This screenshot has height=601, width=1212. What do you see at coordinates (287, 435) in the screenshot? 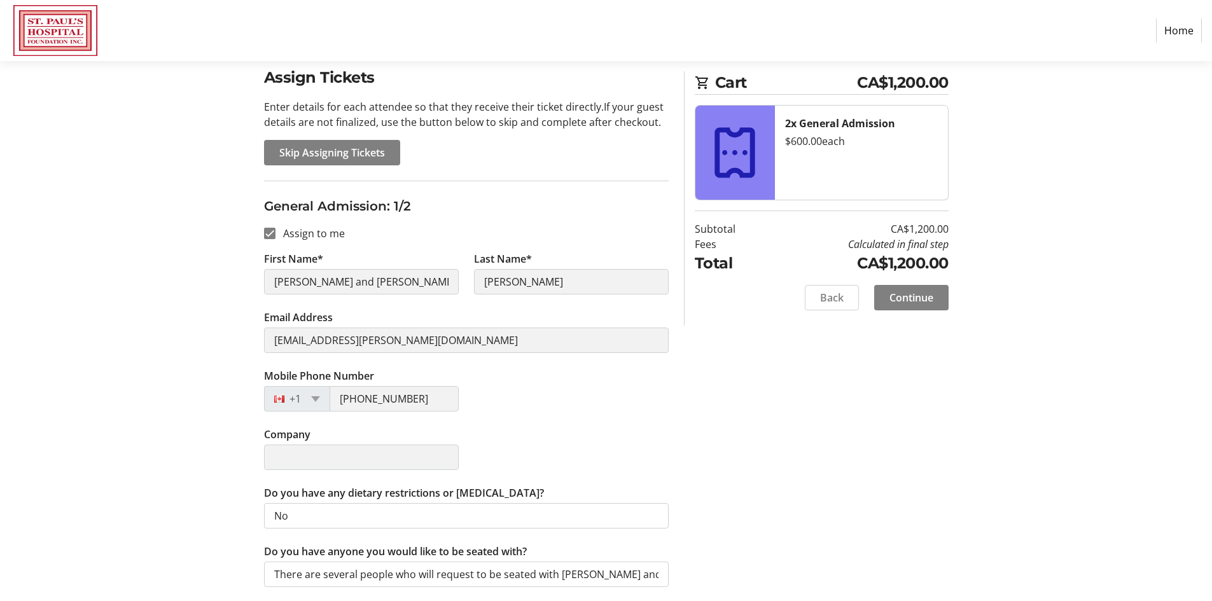
I see `label: Company` at bounding box center [287, 435].